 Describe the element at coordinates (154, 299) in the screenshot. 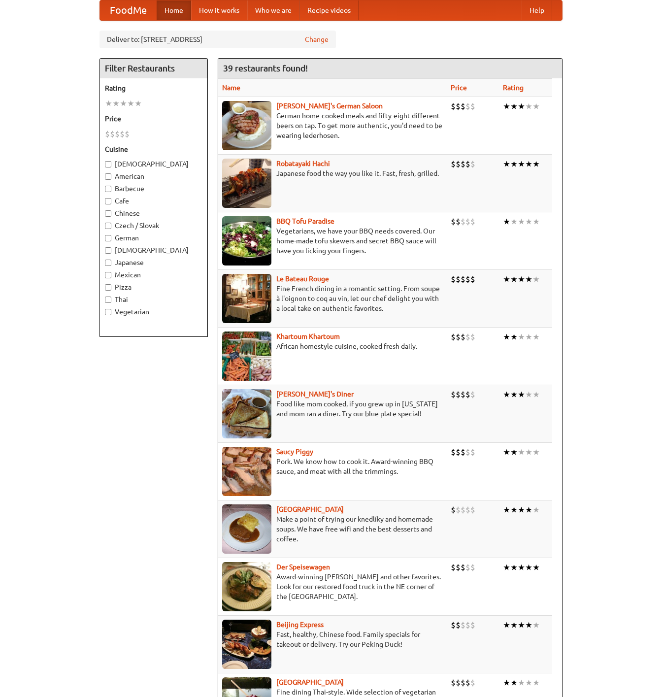

I see `label: Thai` at that location.